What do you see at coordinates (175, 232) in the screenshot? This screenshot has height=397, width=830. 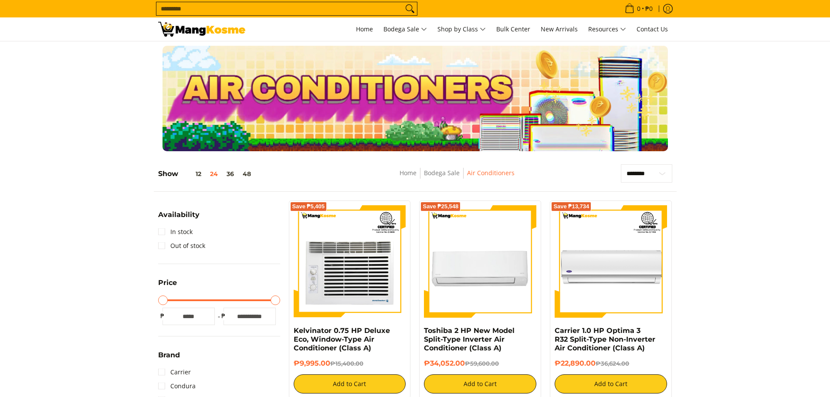 I see `a: In stock` at bounding box center [175, 232].